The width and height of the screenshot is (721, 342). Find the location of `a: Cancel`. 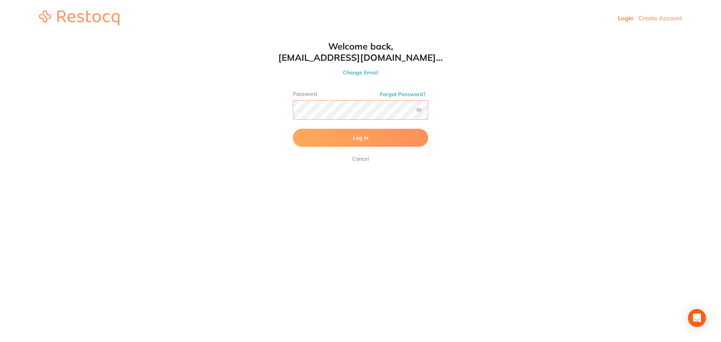

a: Cancel is located at coordinates (360, 159).